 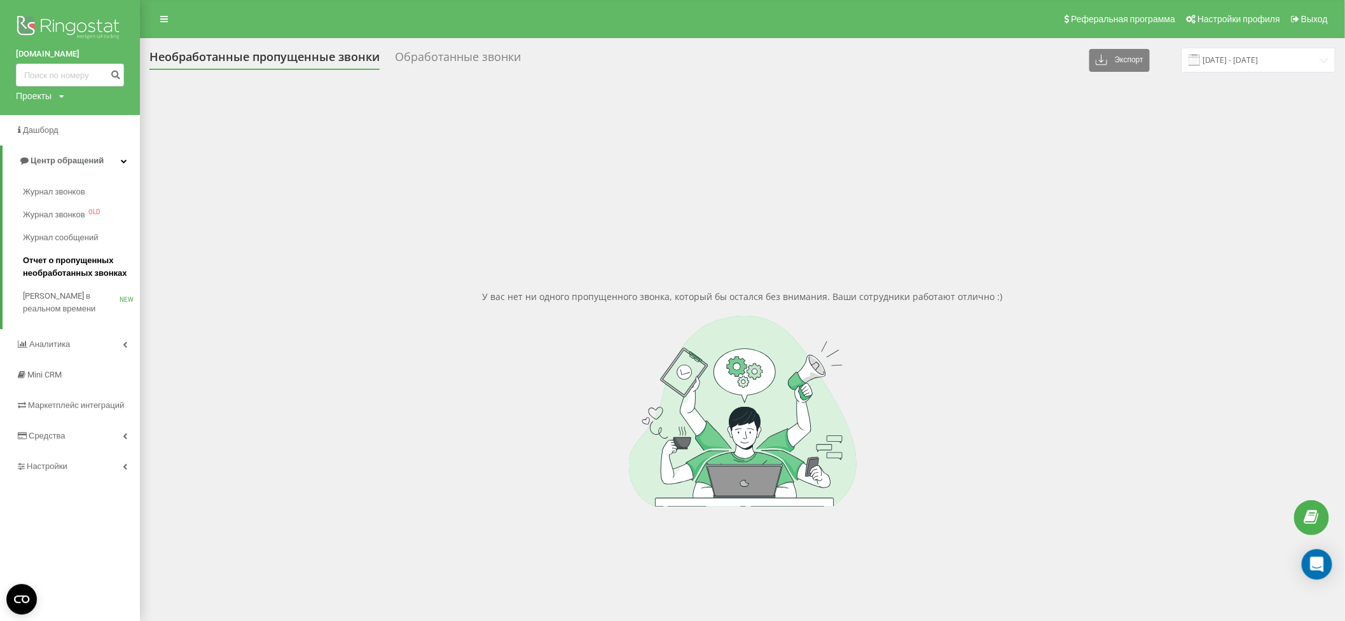 What do you see at coordinates (47, 435) in the screenshot?
I see `span: Средства` at bounding box center [47, 435].